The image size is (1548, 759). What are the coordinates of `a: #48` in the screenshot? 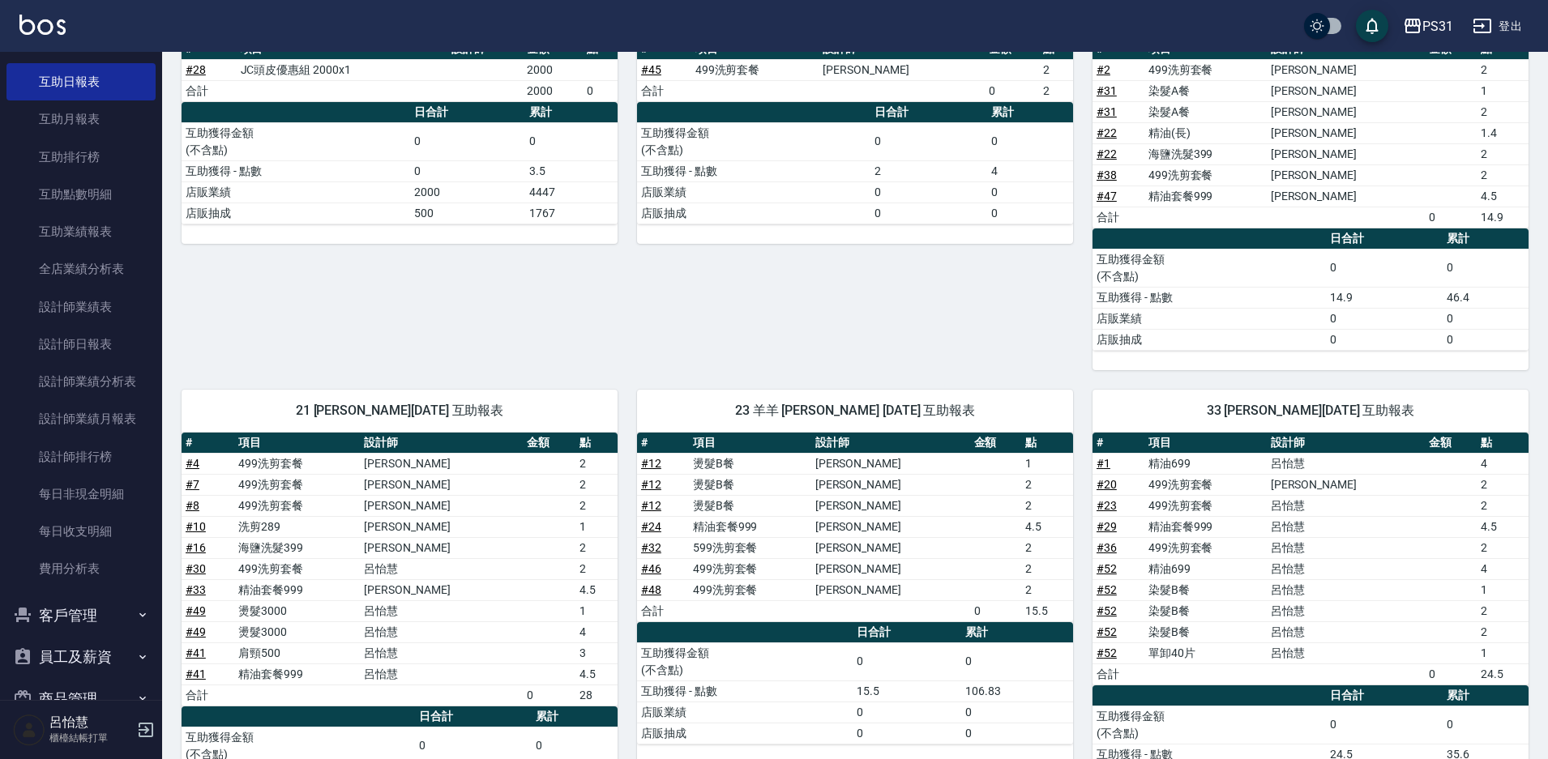 It's located at (651, 590).